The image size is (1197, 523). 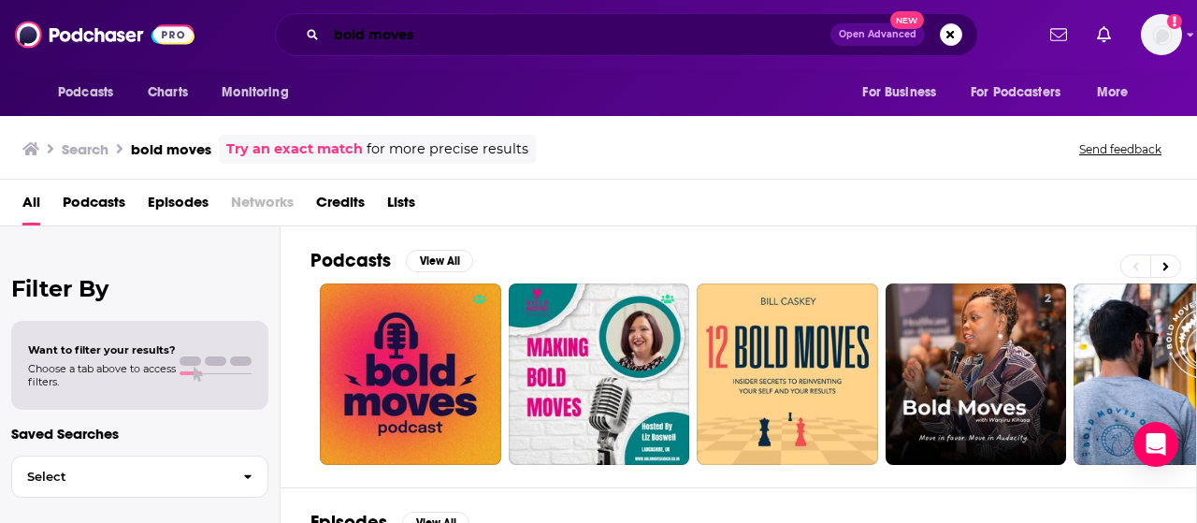 What do you see at coordinates (447, 149) in the screenshot?
I see `span: for more precise results` at bounding box center [447, 149].